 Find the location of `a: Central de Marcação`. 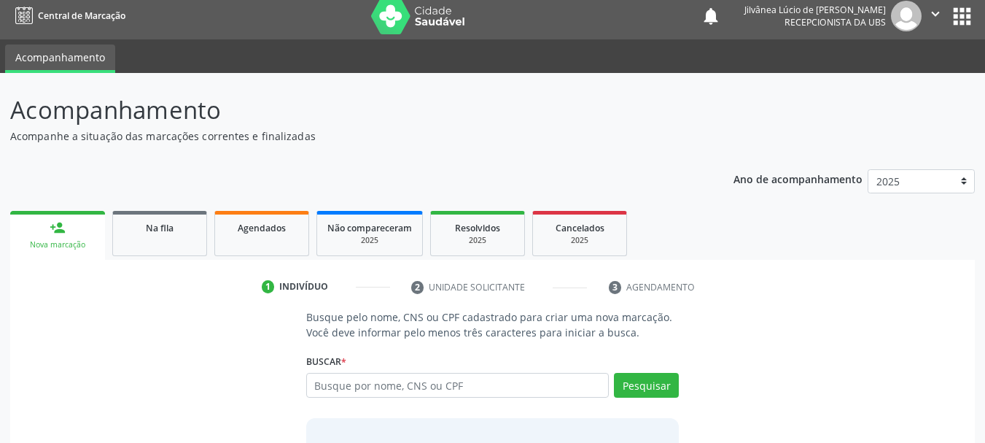

a: Central de Marcação is located at coordinates (68, 15).